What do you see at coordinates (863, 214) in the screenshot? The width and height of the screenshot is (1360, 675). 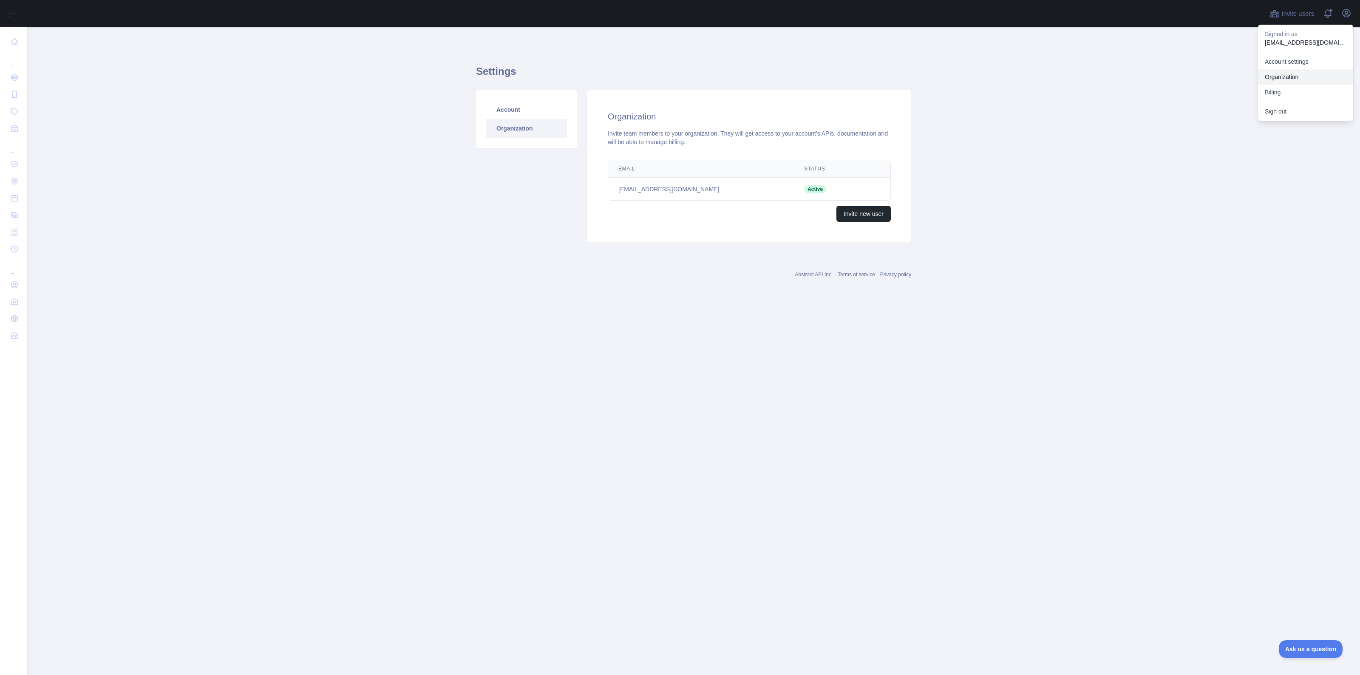 I see `button: Invite new user` at bounding box center [863, 214].